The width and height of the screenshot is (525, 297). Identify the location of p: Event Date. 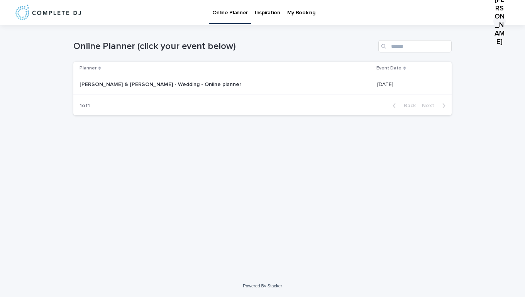
(388, 68).